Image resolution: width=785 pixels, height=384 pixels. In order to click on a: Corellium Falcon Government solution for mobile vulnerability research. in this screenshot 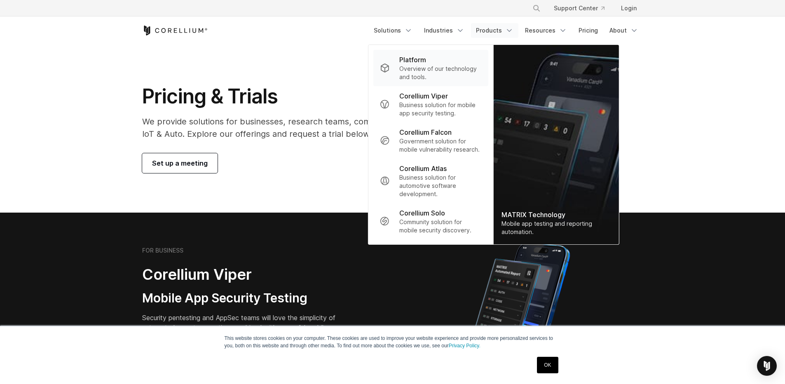, I will do `click(430, 141)`.